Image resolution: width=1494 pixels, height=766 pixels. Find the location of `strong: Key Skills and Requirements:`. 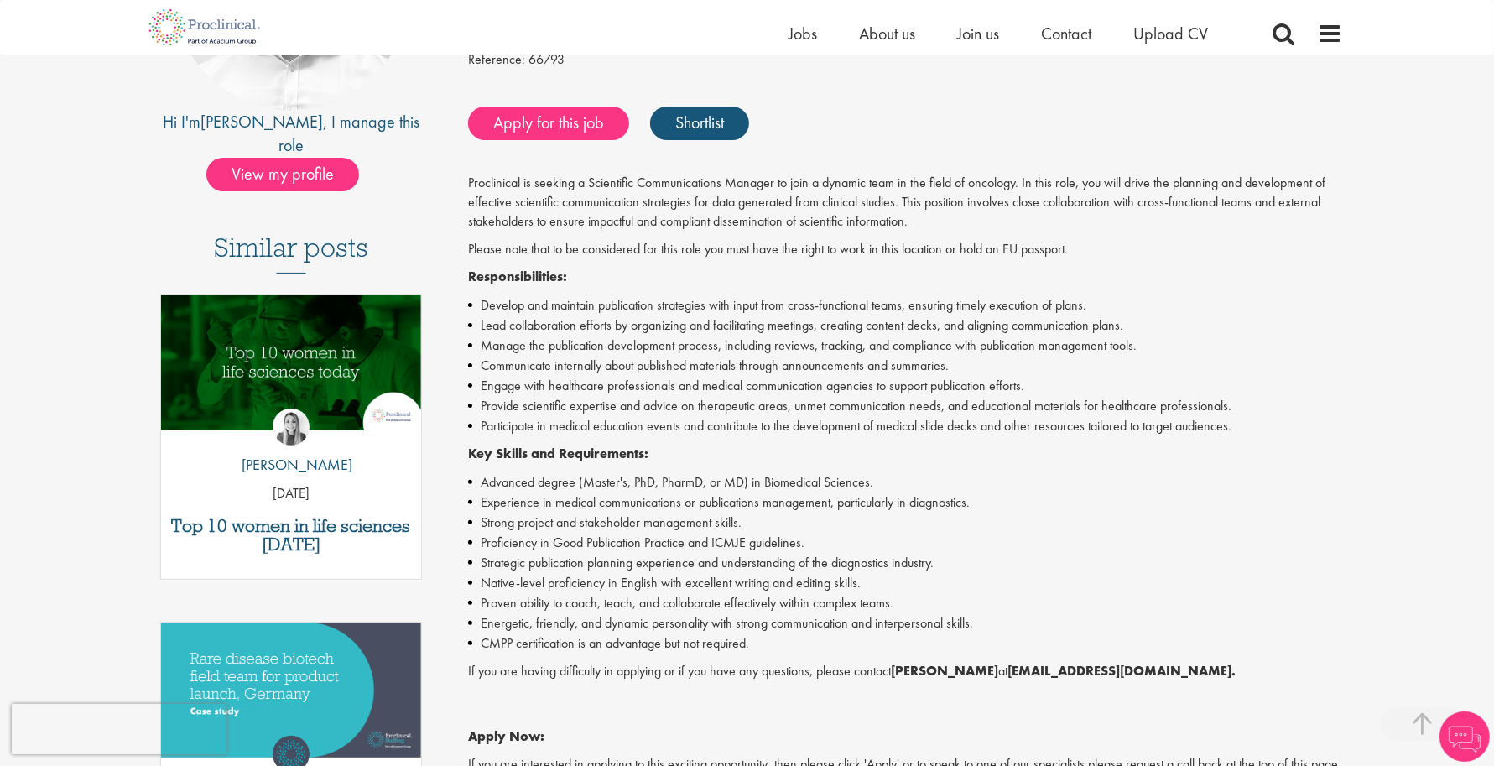

strong: Key Skills and Requirements: is located at coordinates (558, 453).